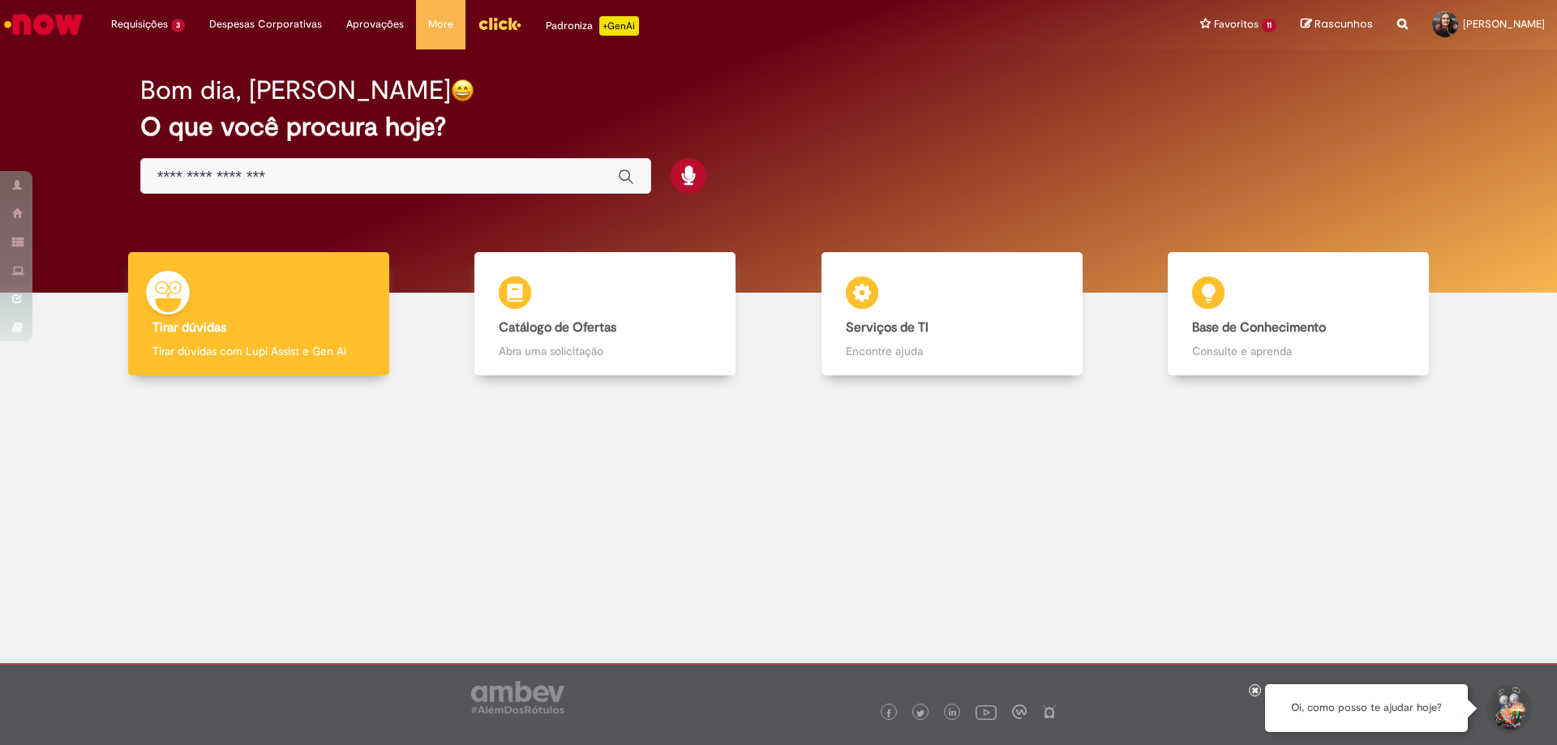  What do you see at coordinates (1299, 314) in the screenshot?
I see `a: Base de Conhecimento Consulte e aprenda` at bounding box center [1299, 314].